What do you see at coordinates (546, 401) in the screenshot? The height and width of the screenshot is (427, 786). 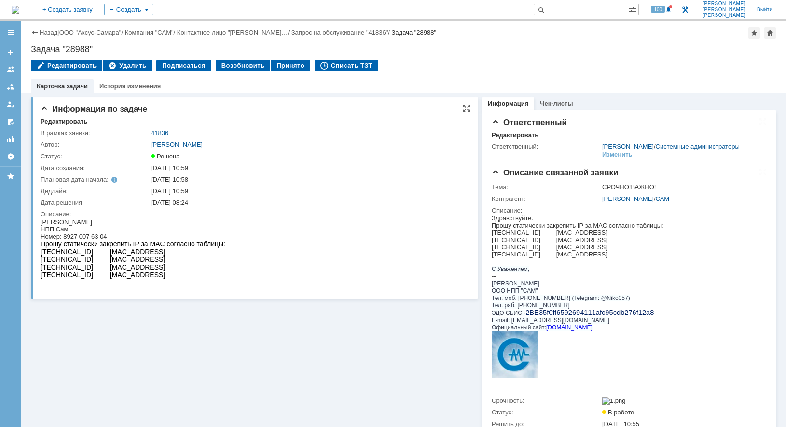 I see `div: Срочность:` at bounding box center [546, 401].